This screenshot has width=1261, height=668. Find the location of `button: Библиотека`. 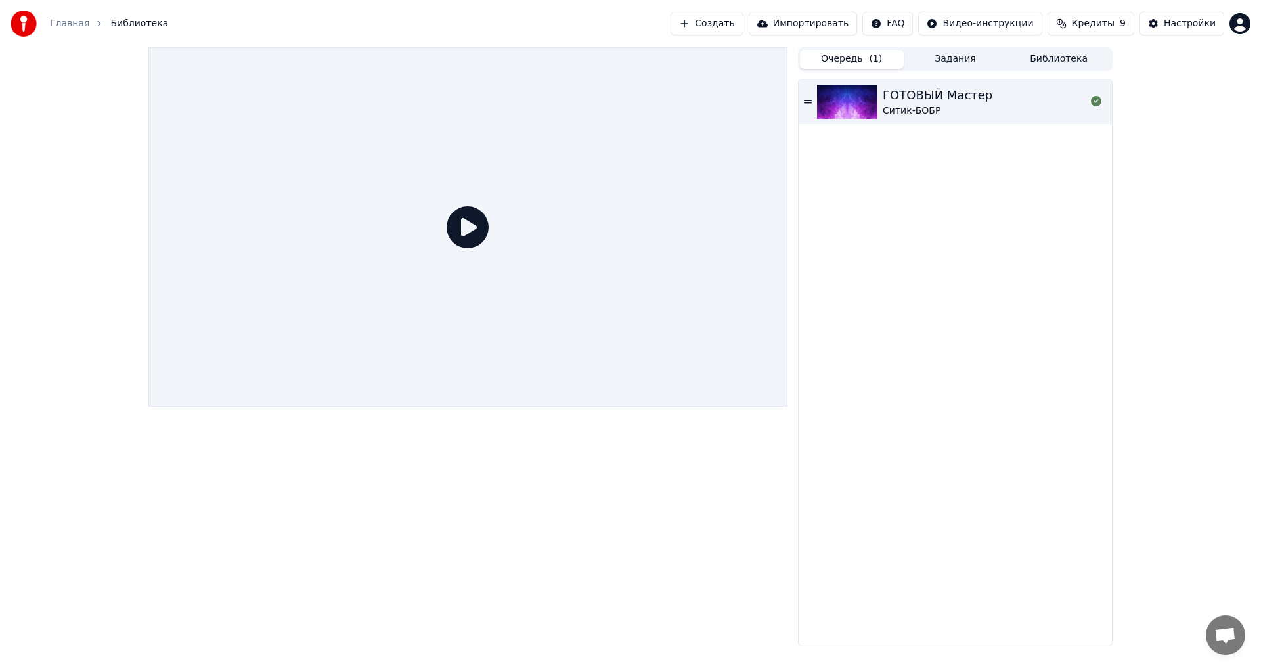

button: Библиотека is located at coordinates (1059, 59).